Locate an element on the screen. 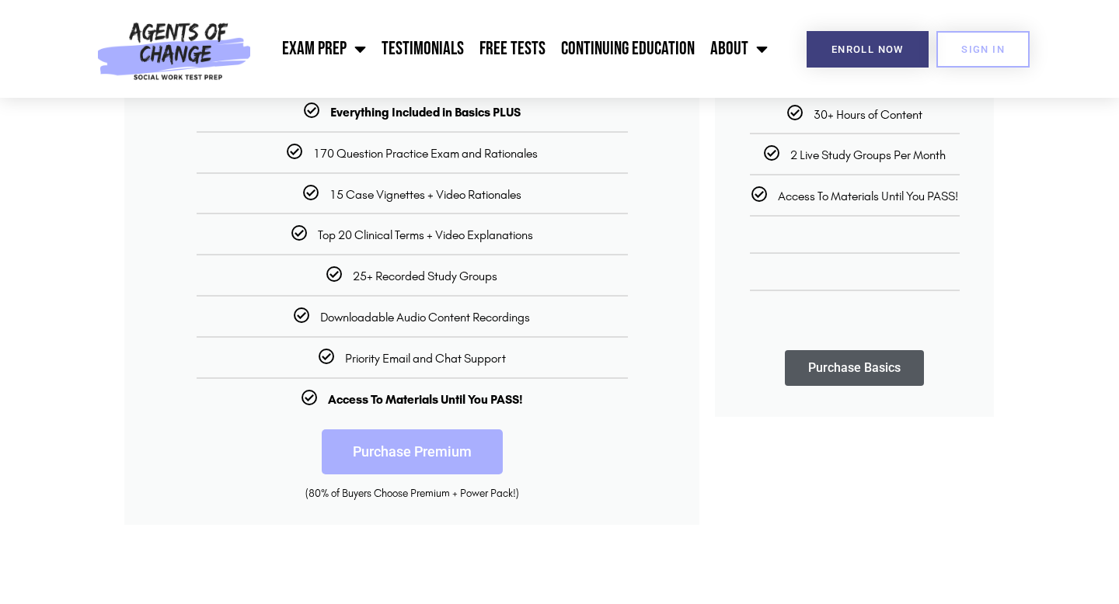 Image resolution: width=1119 pixels, height=604 pixels. span: Access To Materials Until You PASS! is located at coordinates (868, 196).